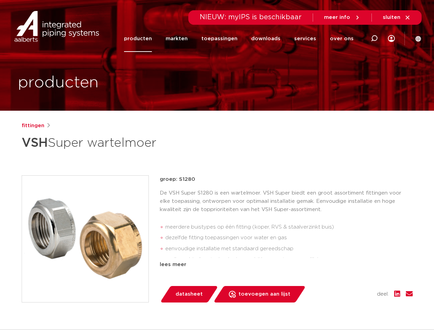 The image size is (434, 330). Describe the element at coordinates (189, 294) in the screenshot. I see `a: datasheet` at that location.